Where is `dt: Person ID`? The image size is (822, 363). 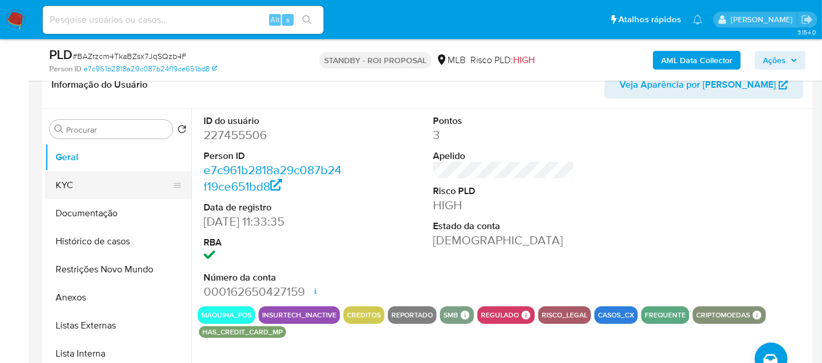
dt: Person ID is located at coordinates (274, 156).